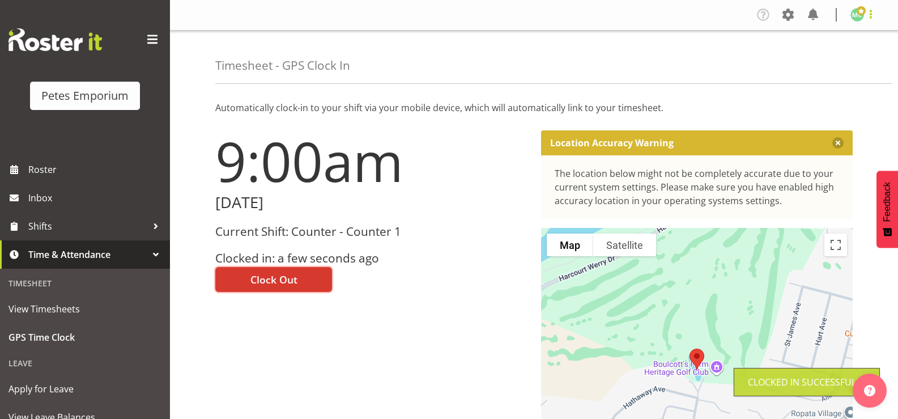 This screenshot has width=898, height=419. I want to click on span: Roster, so click(96, 169).